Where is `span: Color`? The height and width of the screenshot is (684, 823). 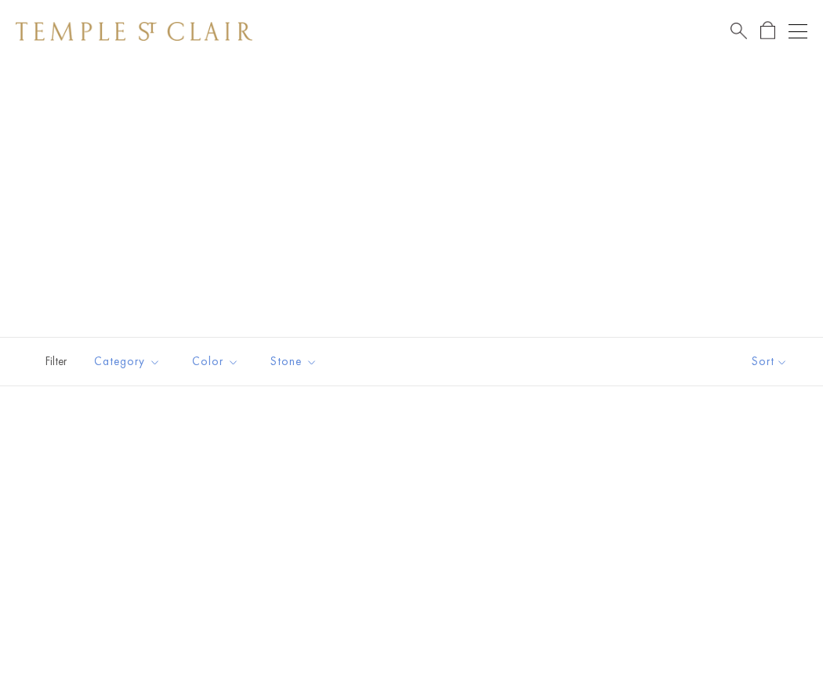
span: Color is located at coordinates (217, 361).